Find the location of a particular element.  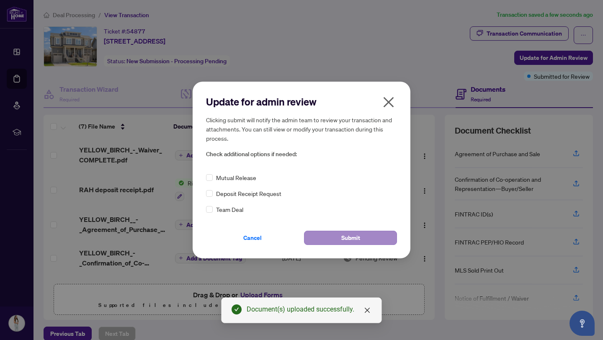

a: Close is located at coordinates (367, 310).